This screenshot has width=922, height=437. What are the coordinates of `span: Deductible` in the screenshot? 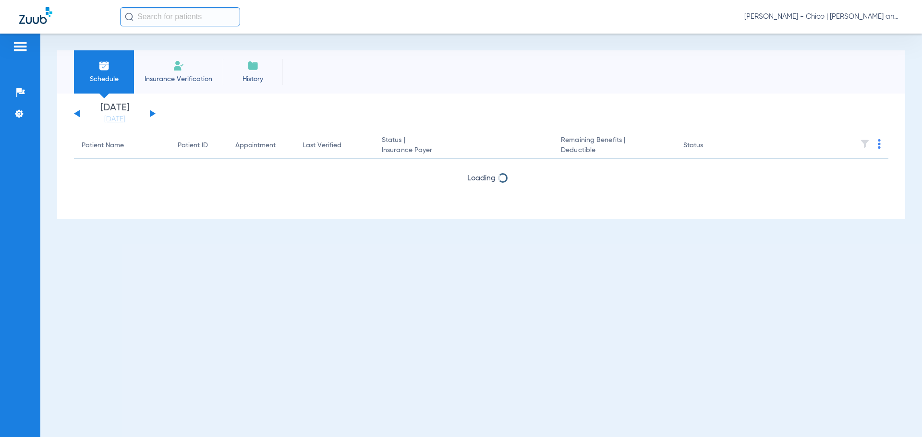 It's located at (614, 150).